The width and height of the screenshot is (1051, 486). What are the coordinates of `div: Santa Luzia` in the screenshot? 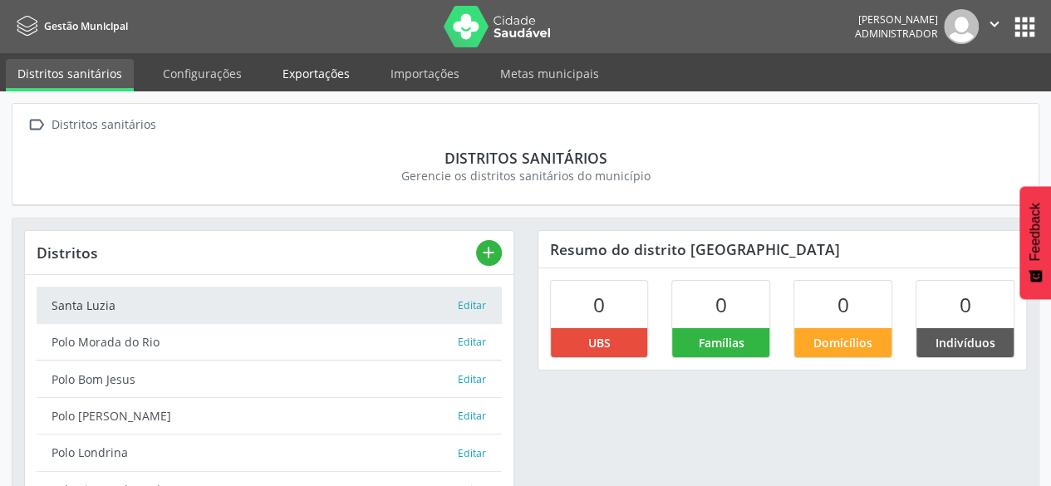 It's located at (254, 305).